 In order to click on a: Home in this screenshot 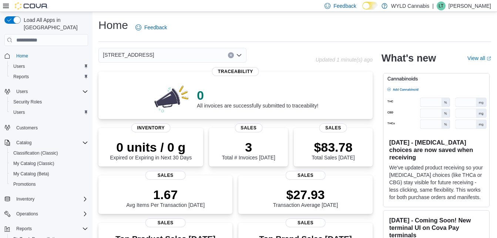, I will do `click(22, 56)`.